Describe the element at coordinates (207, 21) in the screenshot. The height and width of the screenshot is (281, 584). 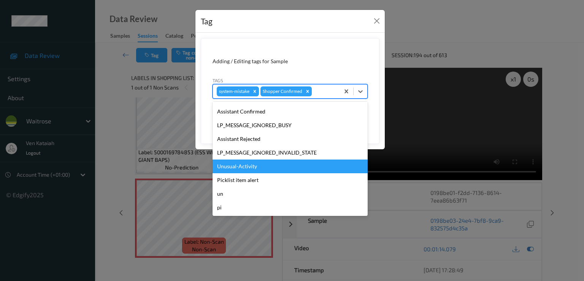
I see `div: Tag` at that location.